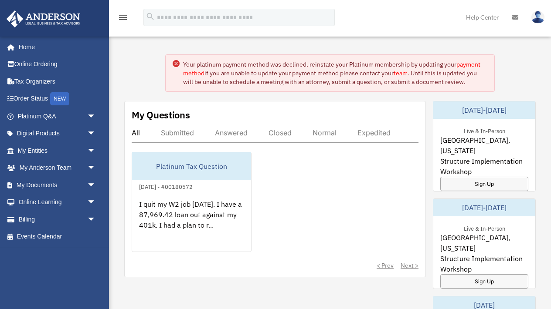 This screenshot has height=309, width=551. I want to click on img: Anderson Advisors Platinum Portal, so click(43, 19).